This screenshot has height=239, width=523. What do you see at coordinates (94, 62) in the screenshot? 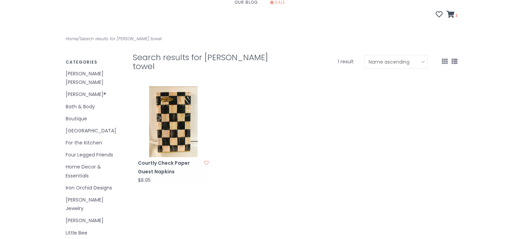
I see `h3: Categories` at bounding box center [94, 62].